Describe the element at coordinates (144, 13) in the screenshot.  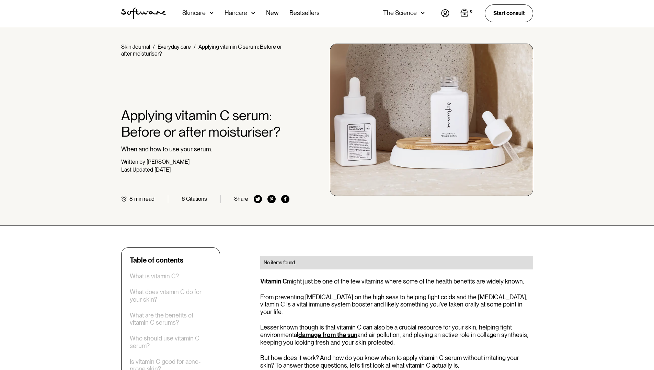
I see `img: Software Logo` at that location.